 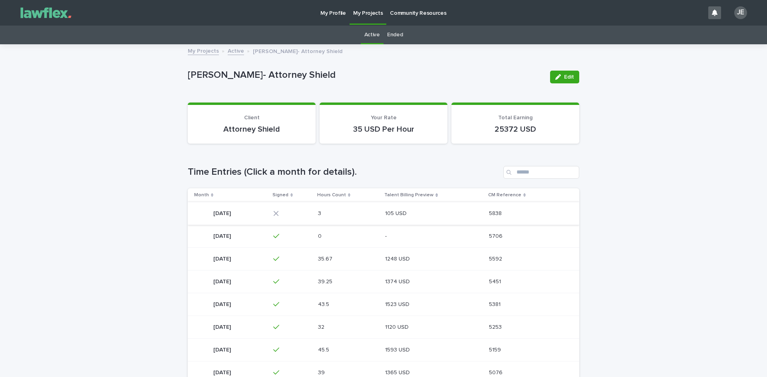 What do you see at coordinates (397, 327) in the screenshot?
I see `p: 1120 USD` at bounding box center [397, 327].